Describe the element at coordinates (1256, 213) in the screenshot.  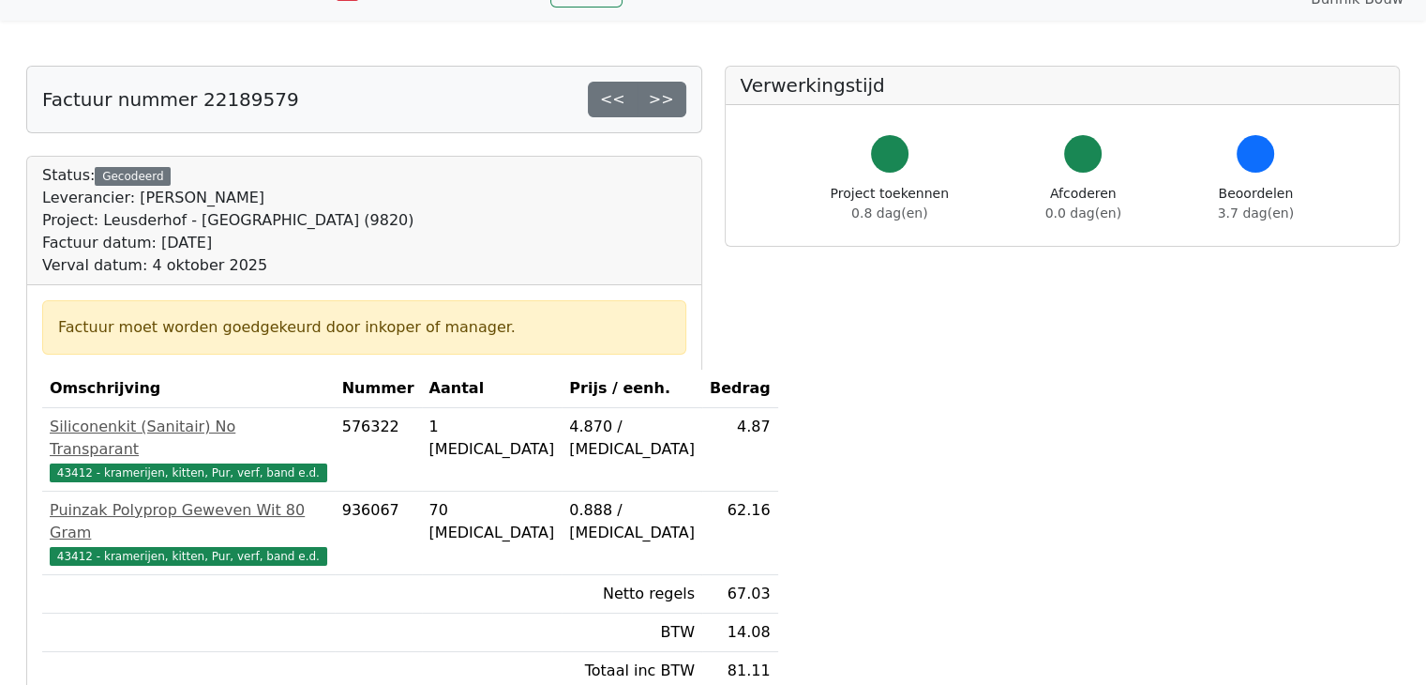
I see `span: 3.7 dag(en)` at that location.